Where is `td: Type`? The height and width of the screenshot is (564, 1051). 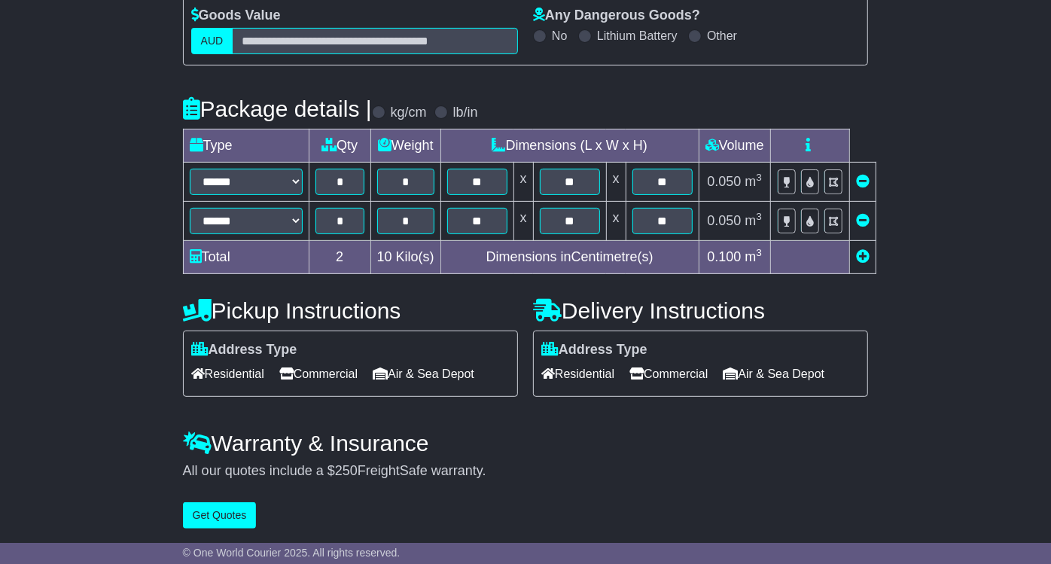 td: Type is located at coordinates (246, 146).